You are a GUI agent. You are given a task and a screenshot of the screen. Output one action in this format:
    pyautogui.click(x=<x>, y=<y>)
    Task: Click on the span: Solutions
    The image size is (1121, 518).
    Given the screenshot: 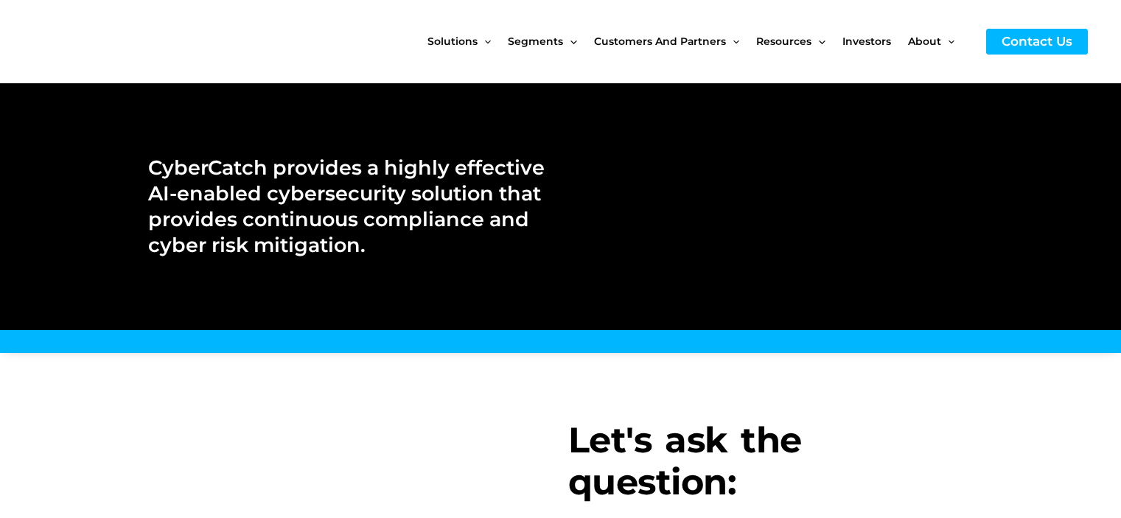 What is the action you would take?
    pyautogui.click(x=453, y=41)
    